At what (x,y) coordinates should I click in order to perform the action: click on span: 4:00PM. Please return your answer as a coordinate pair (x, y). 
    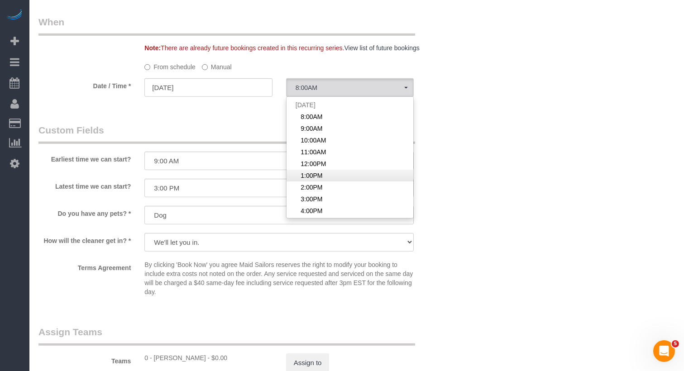
    Looking at the image, I should click on (312, 211).